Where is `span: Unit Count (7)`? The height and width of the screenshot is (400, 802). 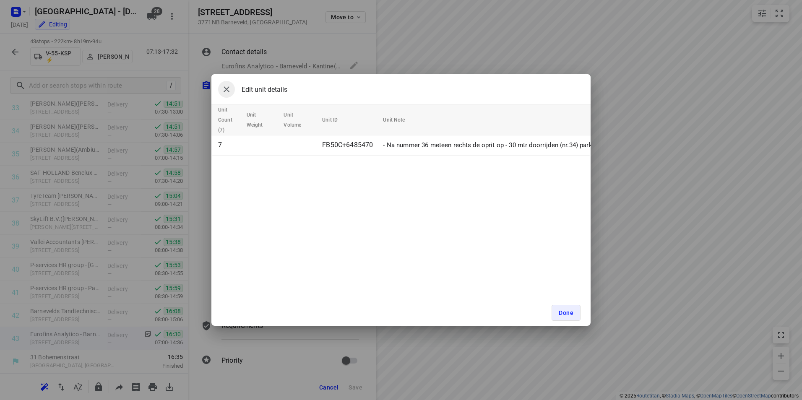 span: Unit Count (7) is located at coordinates (231, 120).